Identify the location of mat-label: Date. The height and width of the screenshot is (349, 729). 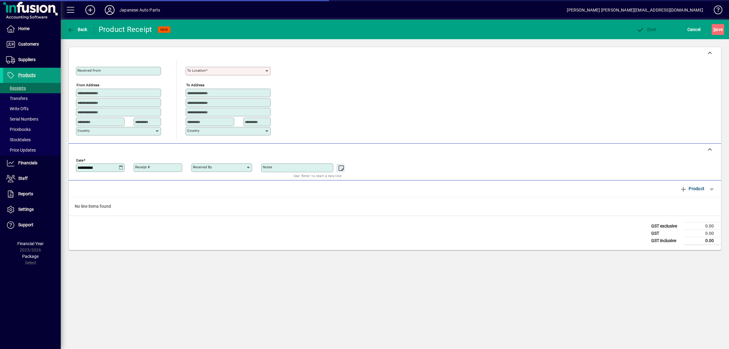
(80, 160).